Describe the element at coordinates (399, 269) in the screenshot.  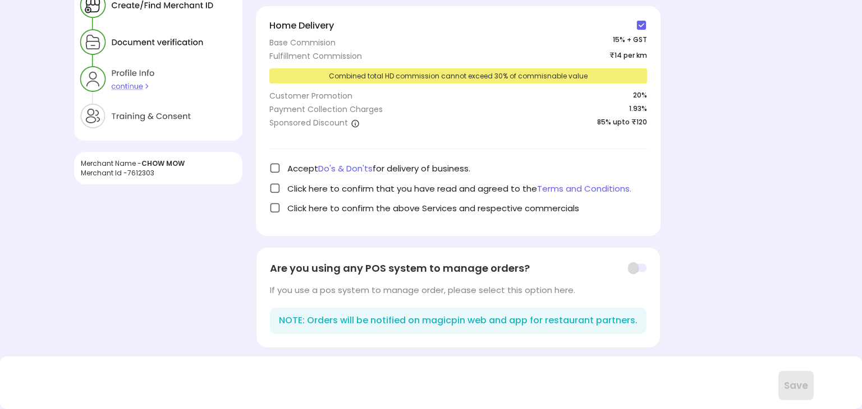
I see `span: Are you using any POS system to manage orders?` at that location.